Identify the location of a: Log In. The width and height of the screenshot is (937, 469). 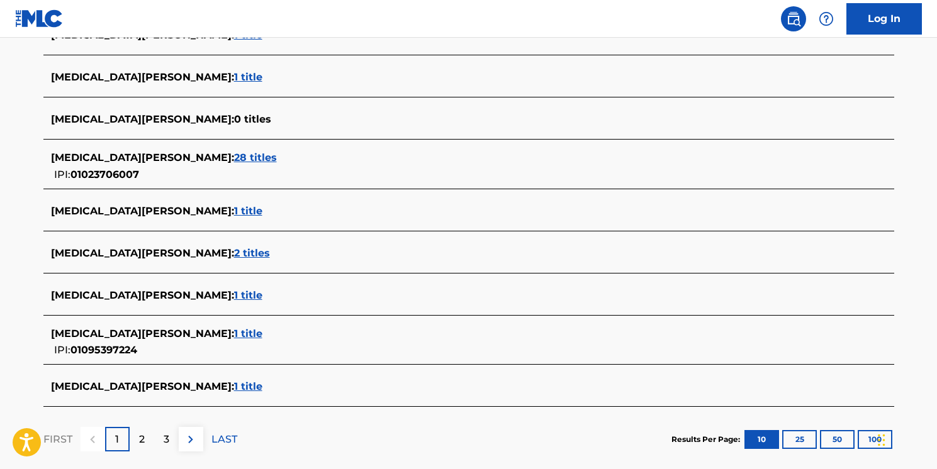
(884, 19).